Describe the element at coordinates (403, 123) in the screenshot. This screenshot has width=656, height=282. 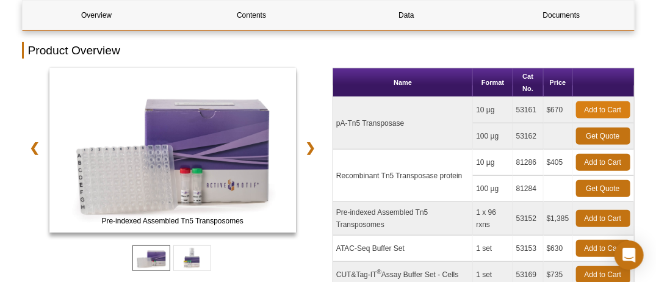
I see `td: pA-Tn5 Transposase` at that location.